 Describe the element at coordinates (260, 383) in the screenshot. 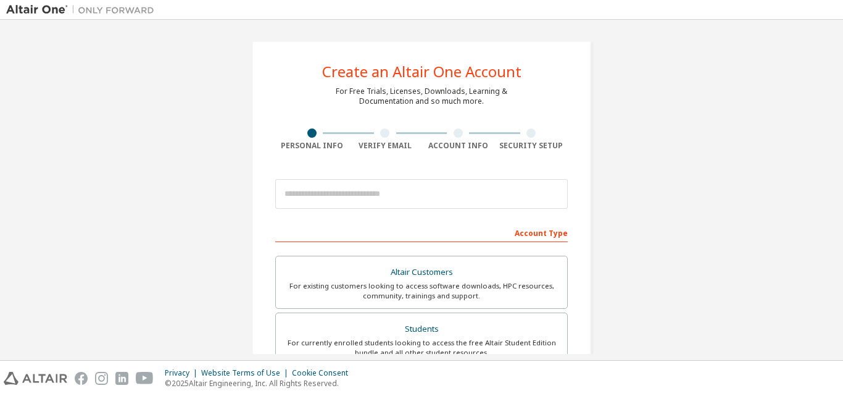

I see `p: © 2025 Altair Engineering, Inc. All Rights Reserved.` at that location.